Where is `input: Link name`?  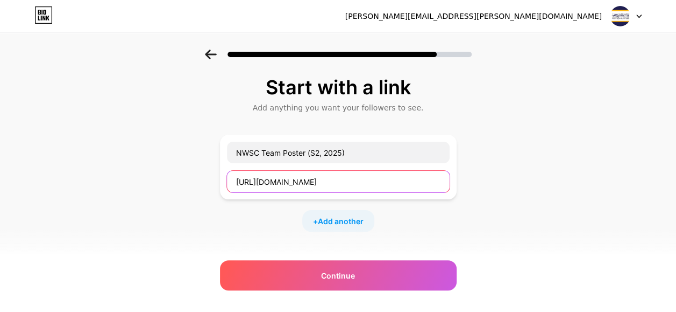 input: Link name is located at coordinates (338, 152).